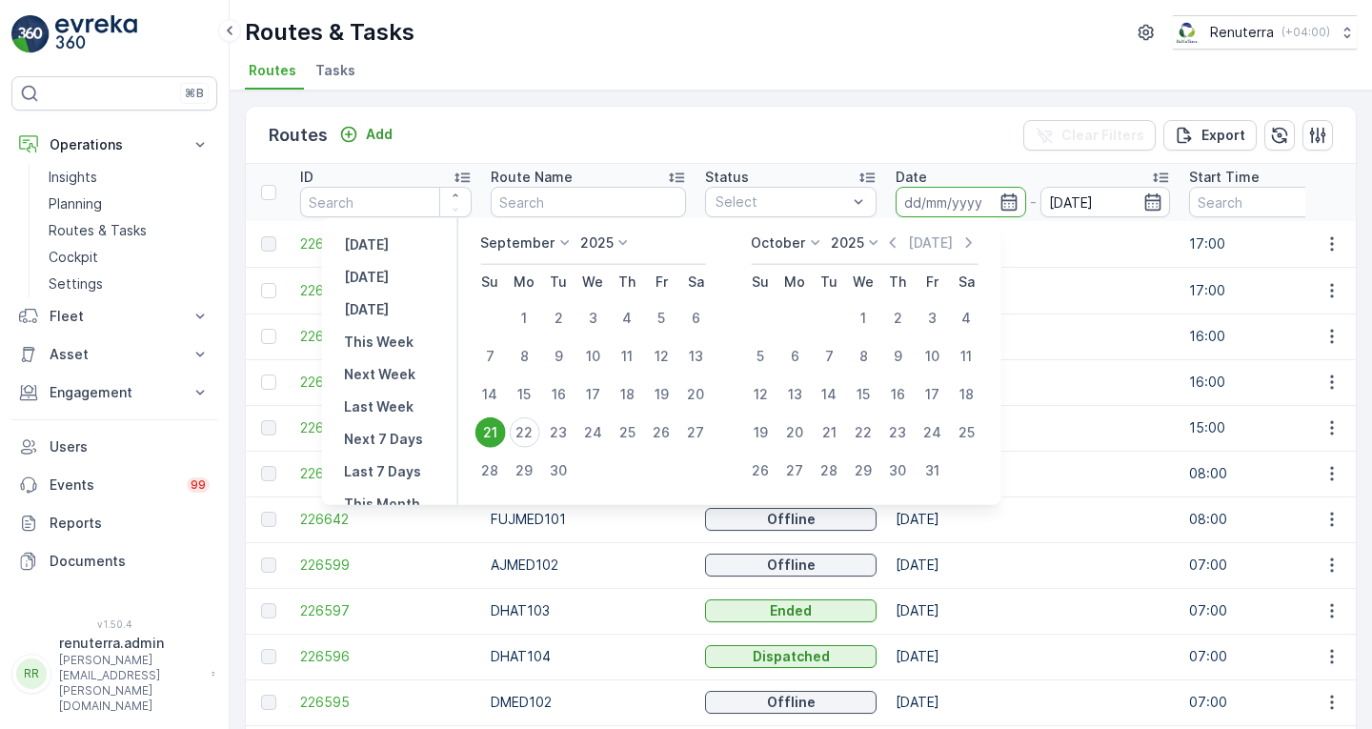 The width and height of the screenshot is (1372, 729). I want to click on img: Screenshot_2024-07-26_at_13.33.01.png, so click(1187, 32).